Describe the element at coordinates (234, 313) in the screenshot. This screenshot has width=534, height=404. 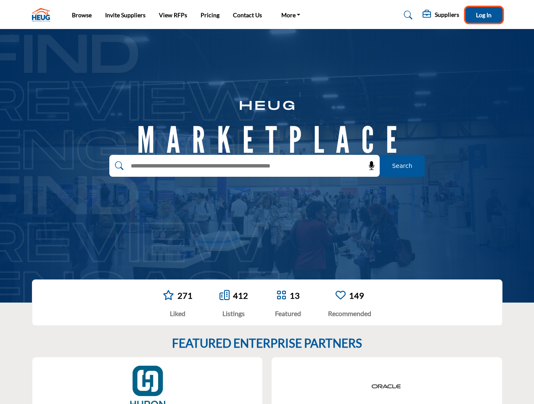
I see `div: Listings` at that location.